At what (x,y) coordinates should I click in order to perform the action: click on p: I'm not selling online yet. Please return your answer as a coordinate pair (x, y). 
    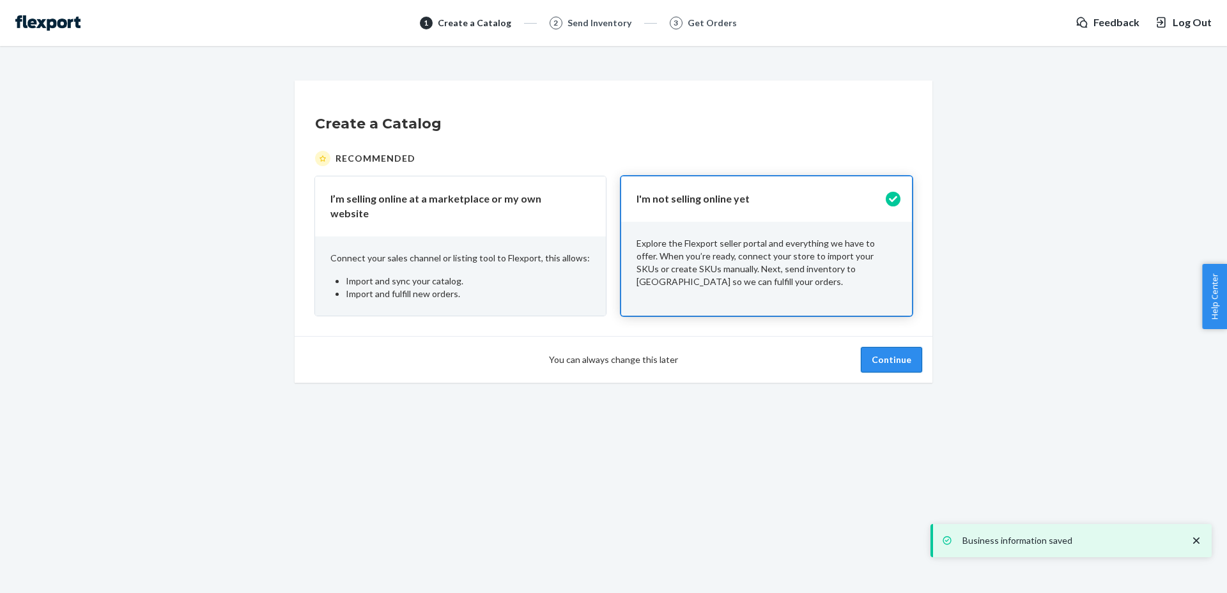
    Looking at the image, I should click on (759, 199).